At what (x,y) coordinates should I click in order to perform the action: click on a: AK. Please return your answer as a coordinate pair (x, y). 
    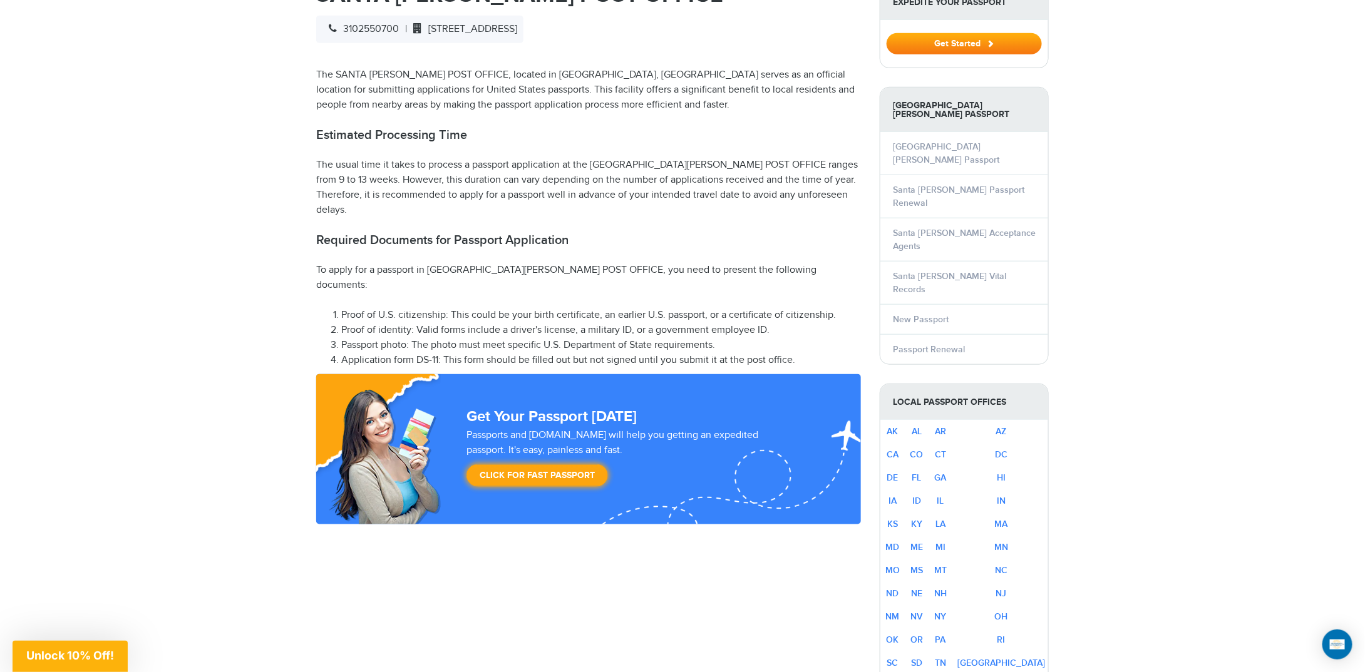
    Looking at the image, I should click on (893, 431).